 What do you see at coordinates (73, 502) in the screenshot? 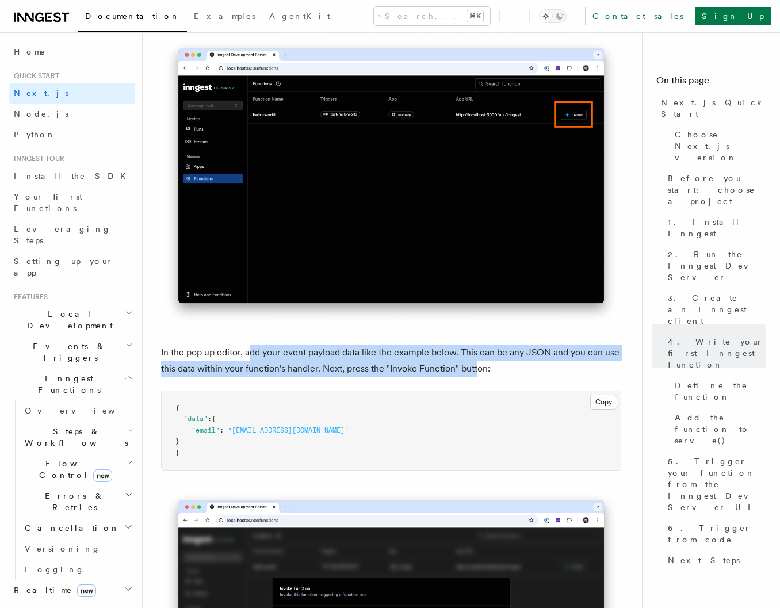
I see `span: Errors & Retries` at bounding box center [73, 502].